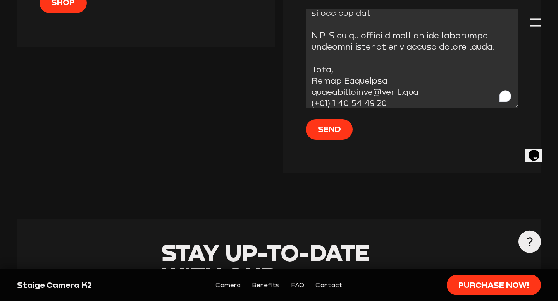 The width and height of the screenshot is (558, 301). Describe the element at coordinates (265, 286) in the screenshot. I see `a: Benefits` at that location.